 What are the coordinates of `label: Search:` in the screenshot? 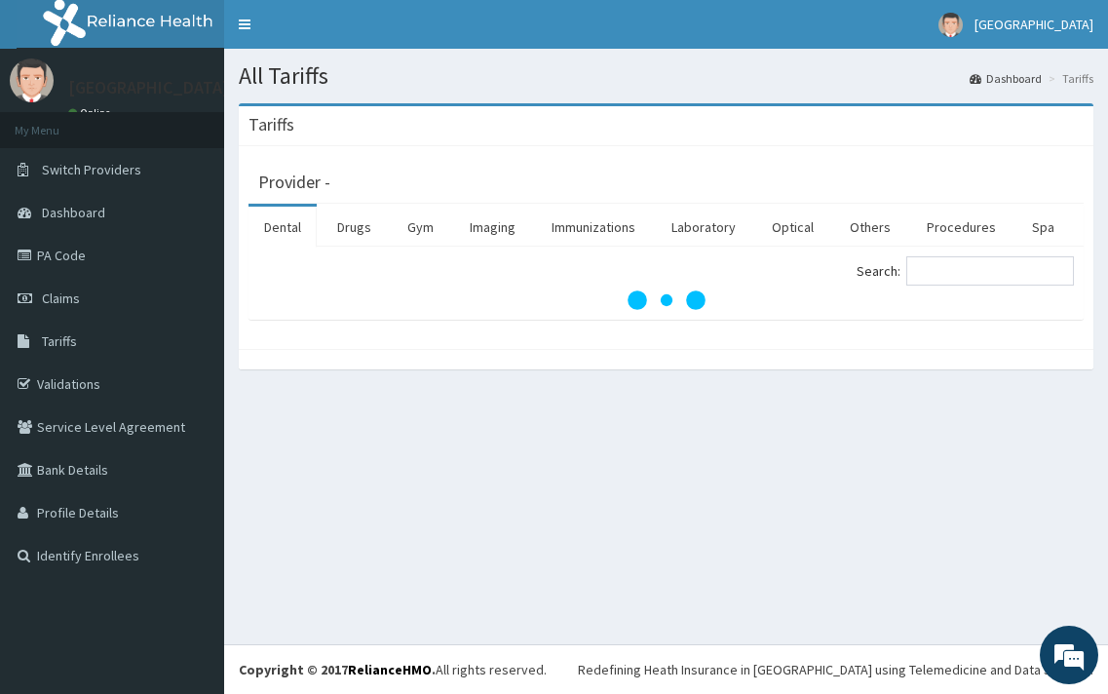 It's located at (965, 271).